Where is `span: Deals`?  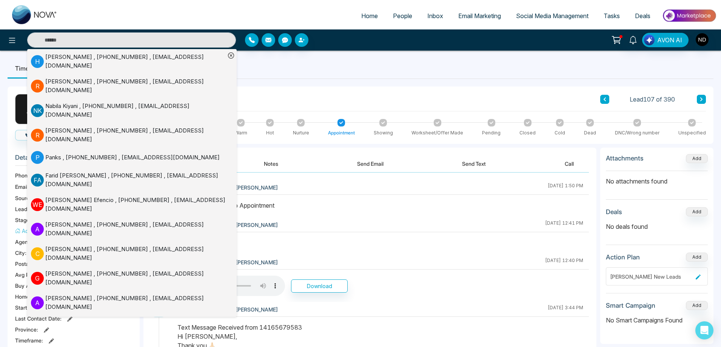 span: Deals is located at coordinates (642, 16).